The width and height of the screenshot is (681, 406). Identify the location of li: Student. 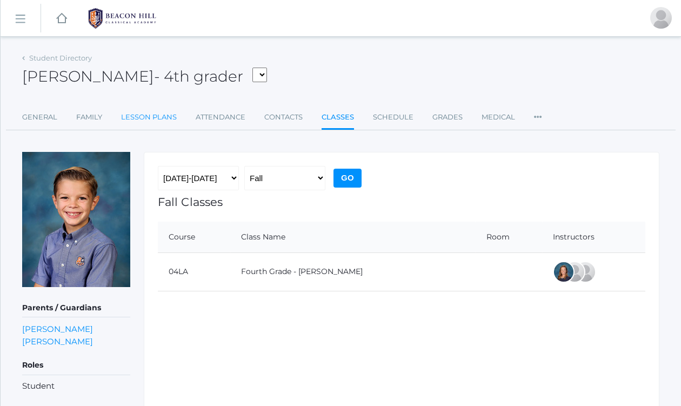
(76, 386).